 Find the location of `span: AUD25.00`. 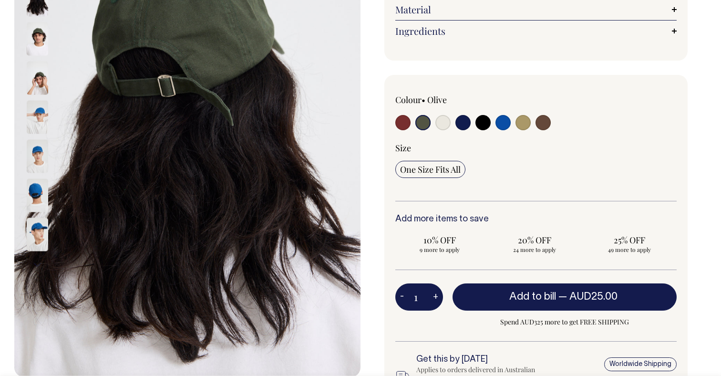

span: AUD25.00 is located at coordinates (593, 297).